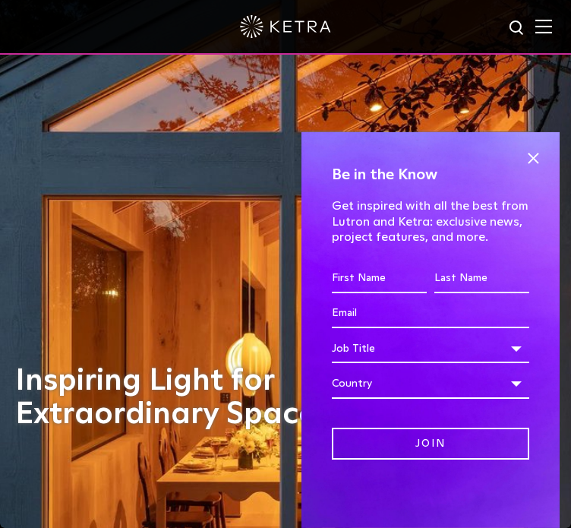 Image resolution: width=571 pixels, height=528 pixels. I want to click on input: First Name, so click(379, 279).